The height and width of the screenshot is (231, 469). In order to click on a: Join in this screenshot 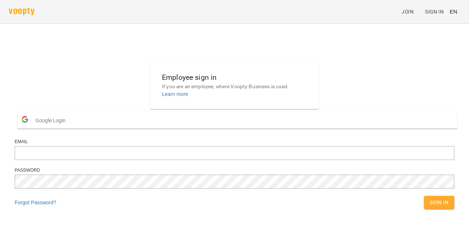, I will do `click(411, 12)`.